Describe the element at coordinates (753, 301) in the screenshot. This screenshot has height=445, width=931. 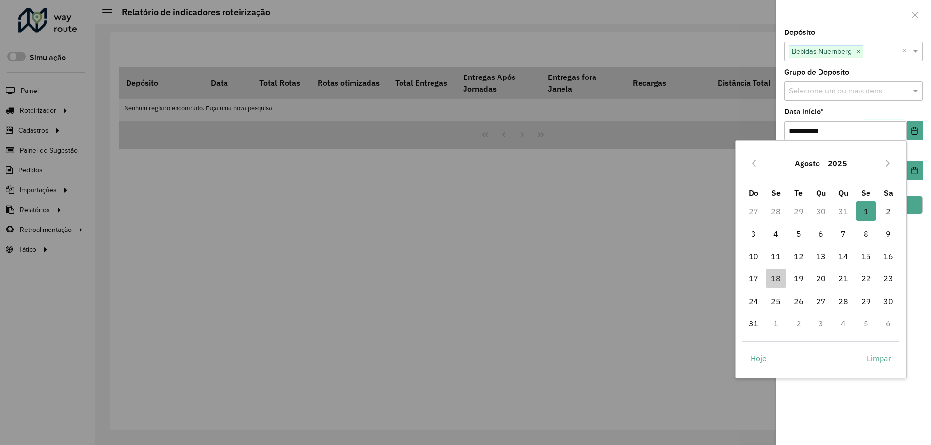
I see `td: 24` at that location.